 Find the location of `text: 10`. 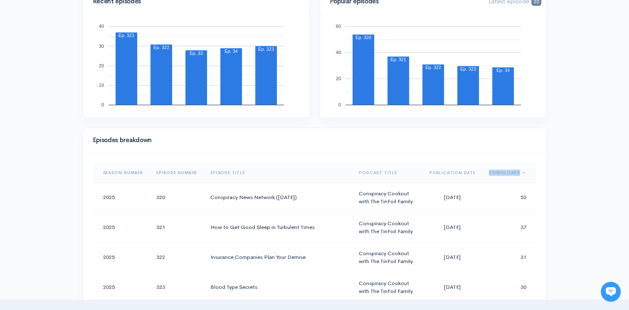

text: 10 is located at coordinates (101, 85).